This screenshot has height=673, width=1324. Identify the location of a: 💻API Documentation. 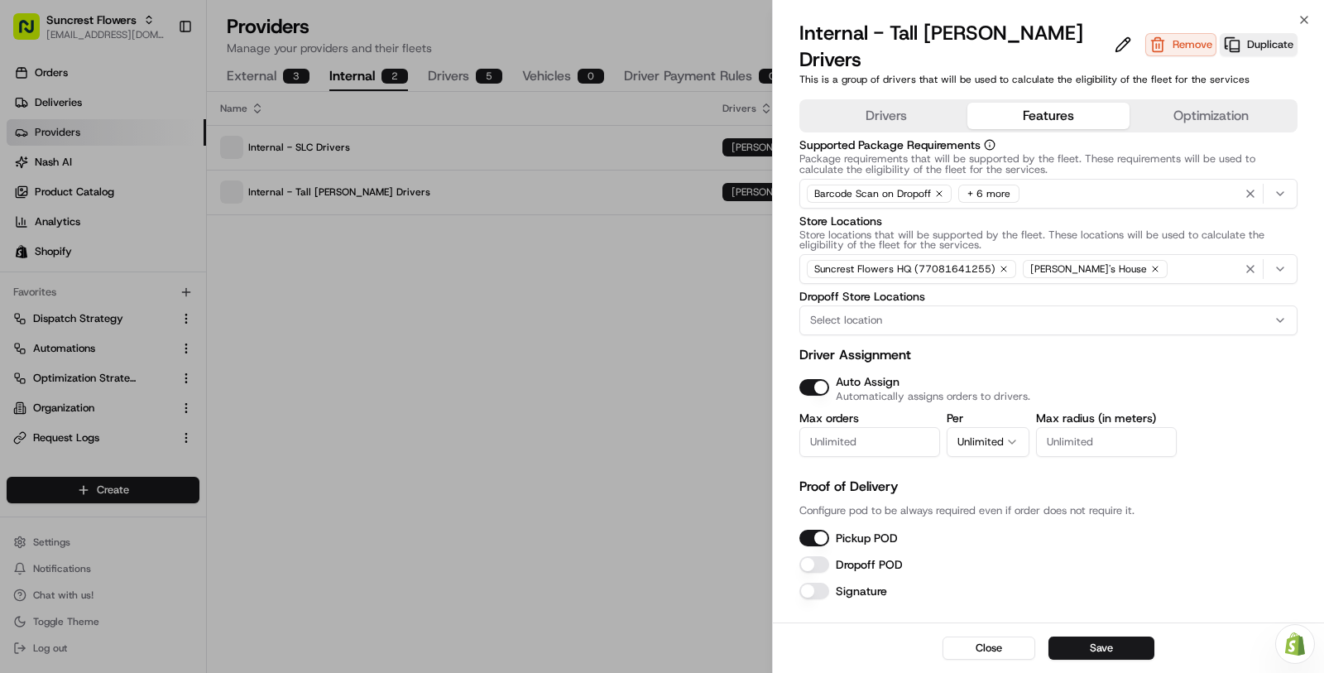
(203, 377).